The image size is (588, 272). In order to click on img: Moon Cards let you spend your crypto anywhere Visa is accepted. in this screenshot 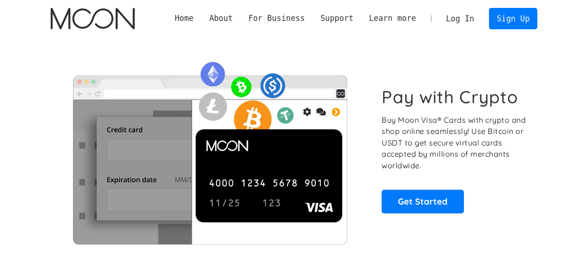, I will do `click(210, 150)`.